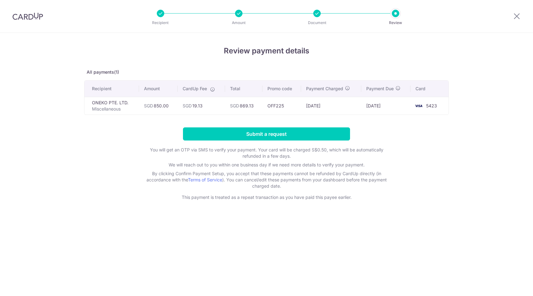 This screenshot has height=296, width=533. I want to click on p: Amount, so click(239, 23).